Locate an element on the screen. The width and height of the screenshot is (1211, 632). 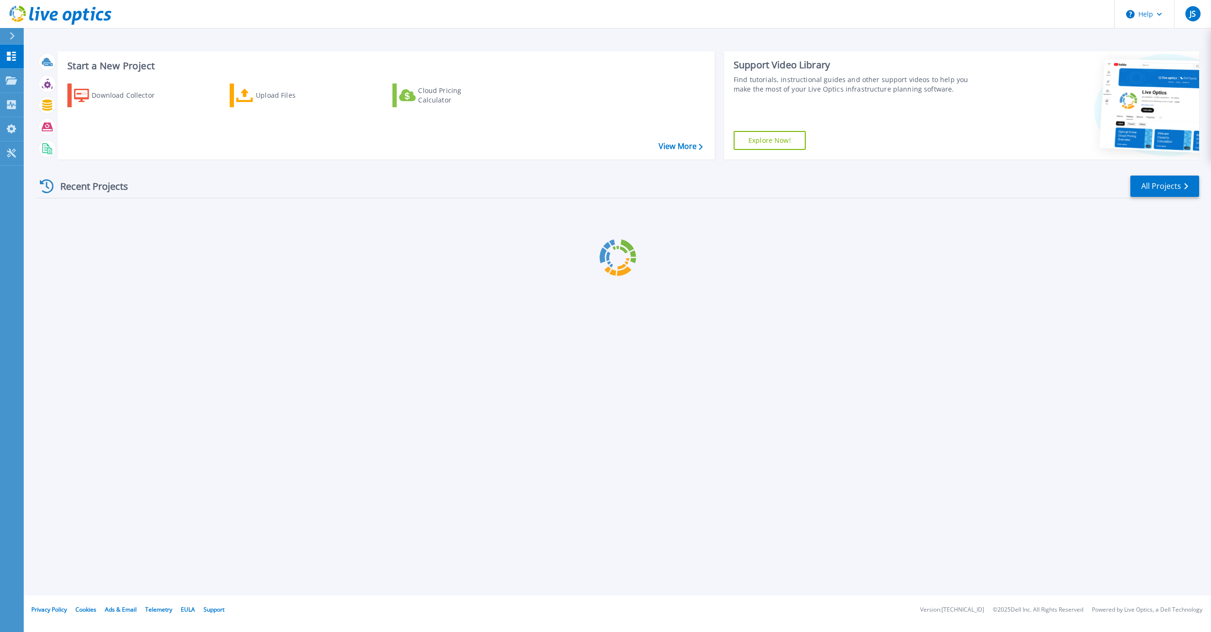
div: Download Collector is located at coordinates (130, 95).